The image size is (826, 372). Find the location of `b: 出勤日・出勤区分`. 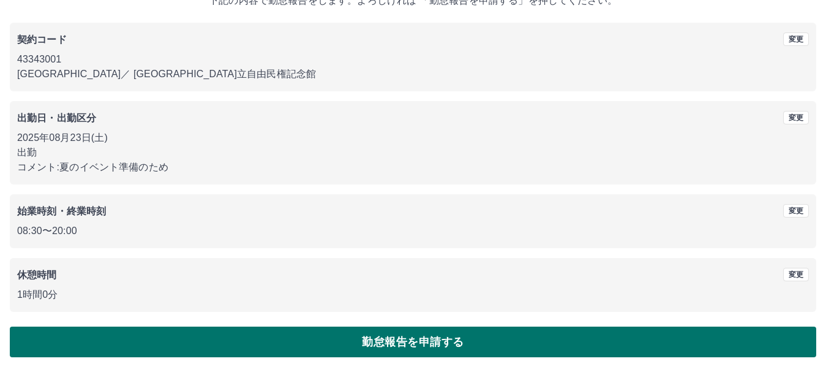

b: 出勤日・出勤区分 is located at coordinates (56, 118).